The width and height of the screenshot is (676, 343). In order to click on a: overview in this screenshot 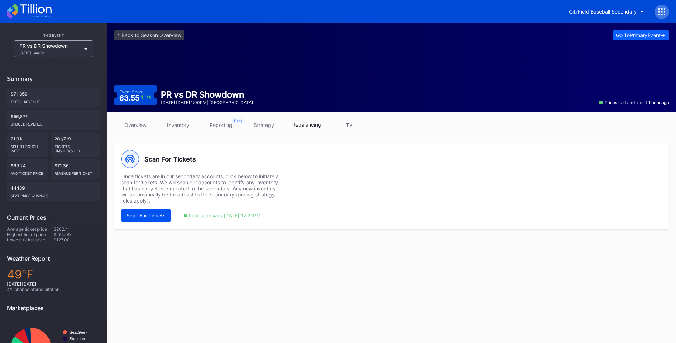, I will do `click(135, 125)`.